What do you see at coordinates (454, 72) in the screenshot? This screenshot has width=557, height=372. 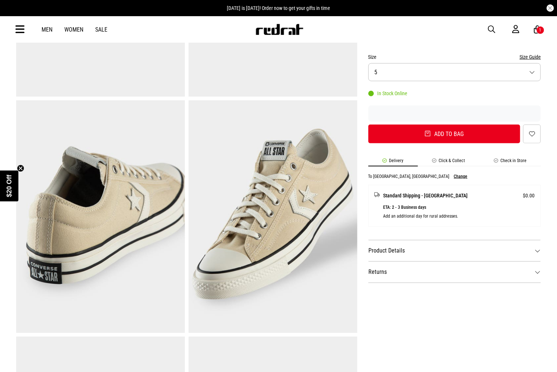 I see `button: 5` at bounding box center [454, 72].